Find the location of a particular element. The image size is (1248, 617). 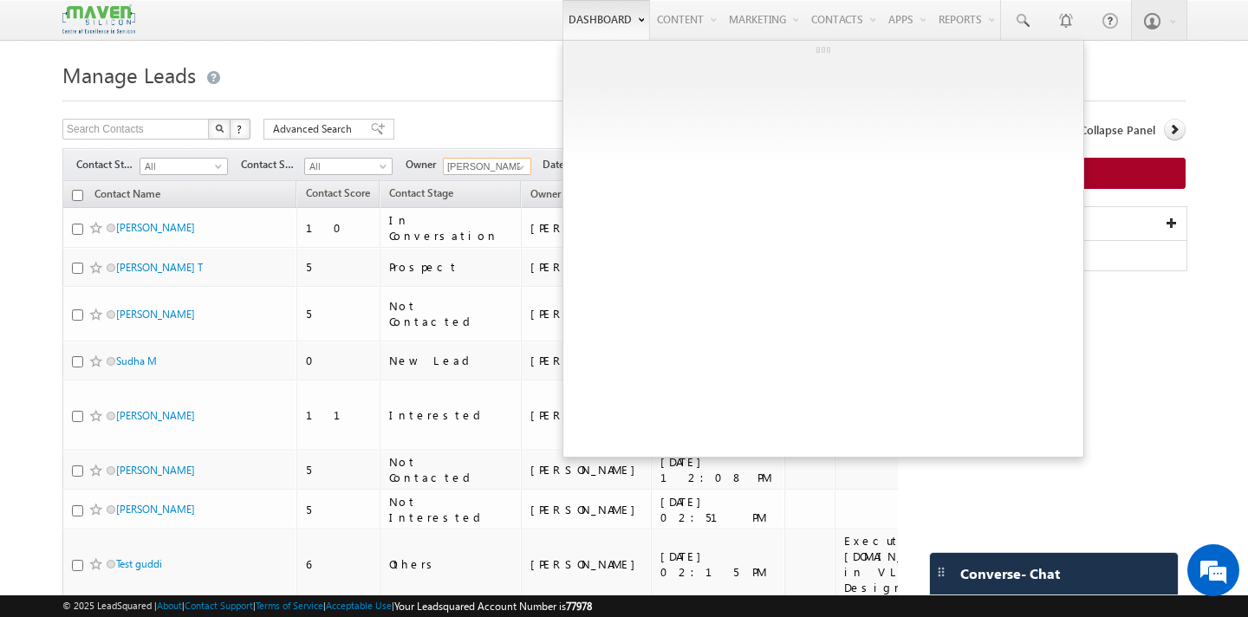

a: Contact Name is located at coordinates (127, 196).